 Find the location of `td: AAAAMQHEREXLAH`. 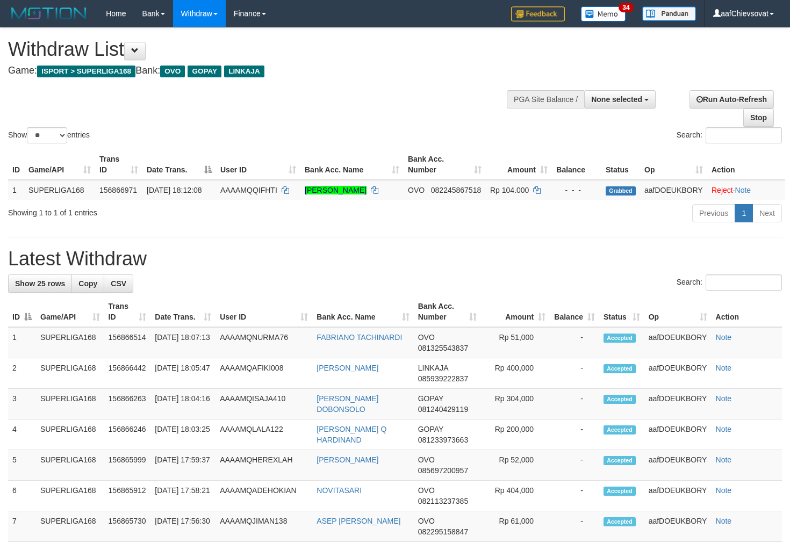

td: AAAAMQHEREXLAH is located at coordinates (264, 465).